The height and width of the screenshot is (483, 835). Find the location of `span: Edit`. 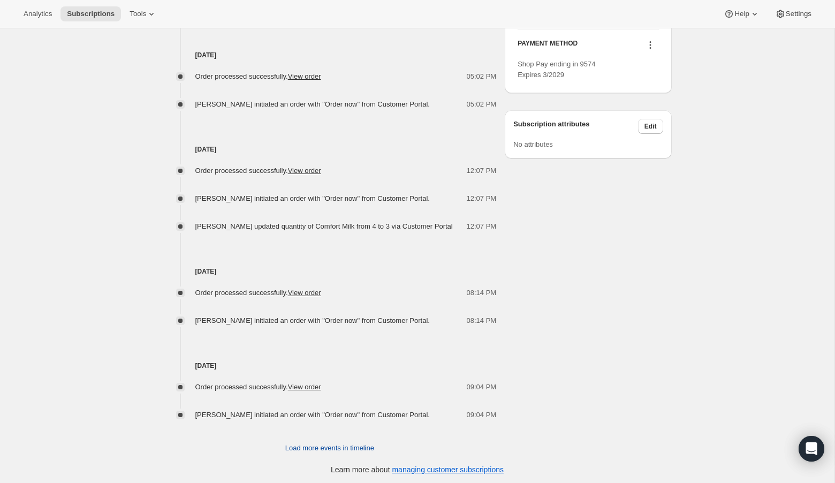

span: Edit is located at coordinates (651, 126).